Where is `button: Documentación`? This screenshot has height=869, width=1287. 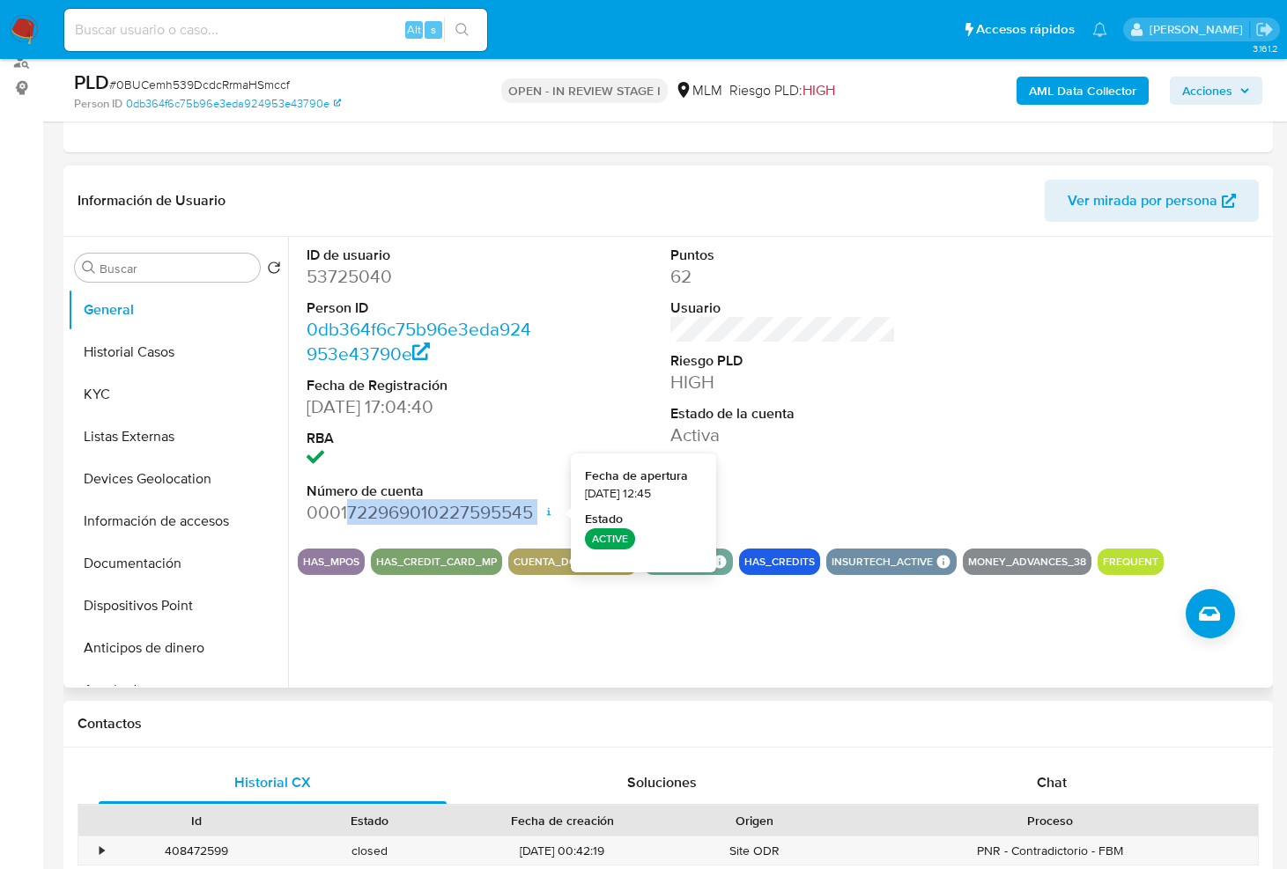 button: Documentación is located at coordinates (178, 564).